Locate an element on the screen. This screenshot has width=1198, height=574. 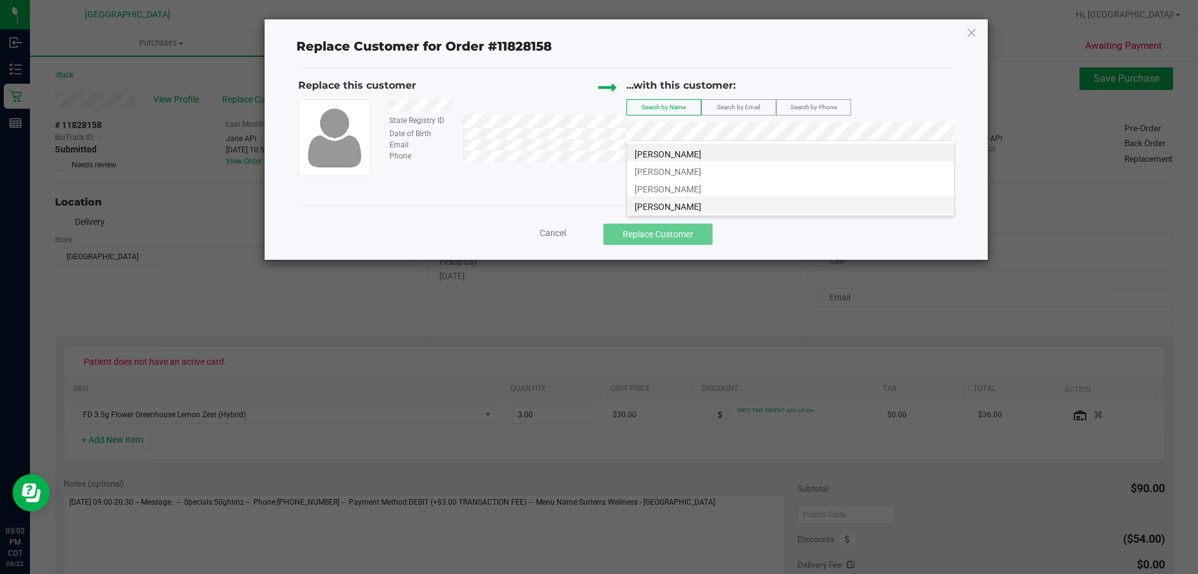
span: Search by Phone is located at coordinates (814, 107).